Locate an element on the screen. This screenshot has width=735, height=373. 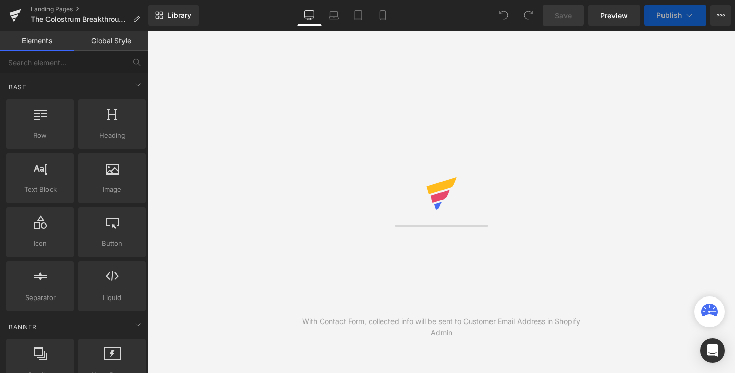
div: With Contact Form, collected info will be sent to Customer Email Address in Shopify Admin is located at coordinates (441, 327).